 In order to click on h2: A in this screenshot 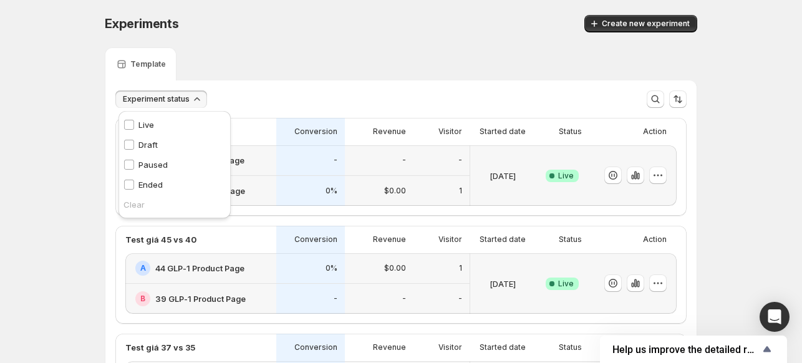, I will do `click(143, 268)`.